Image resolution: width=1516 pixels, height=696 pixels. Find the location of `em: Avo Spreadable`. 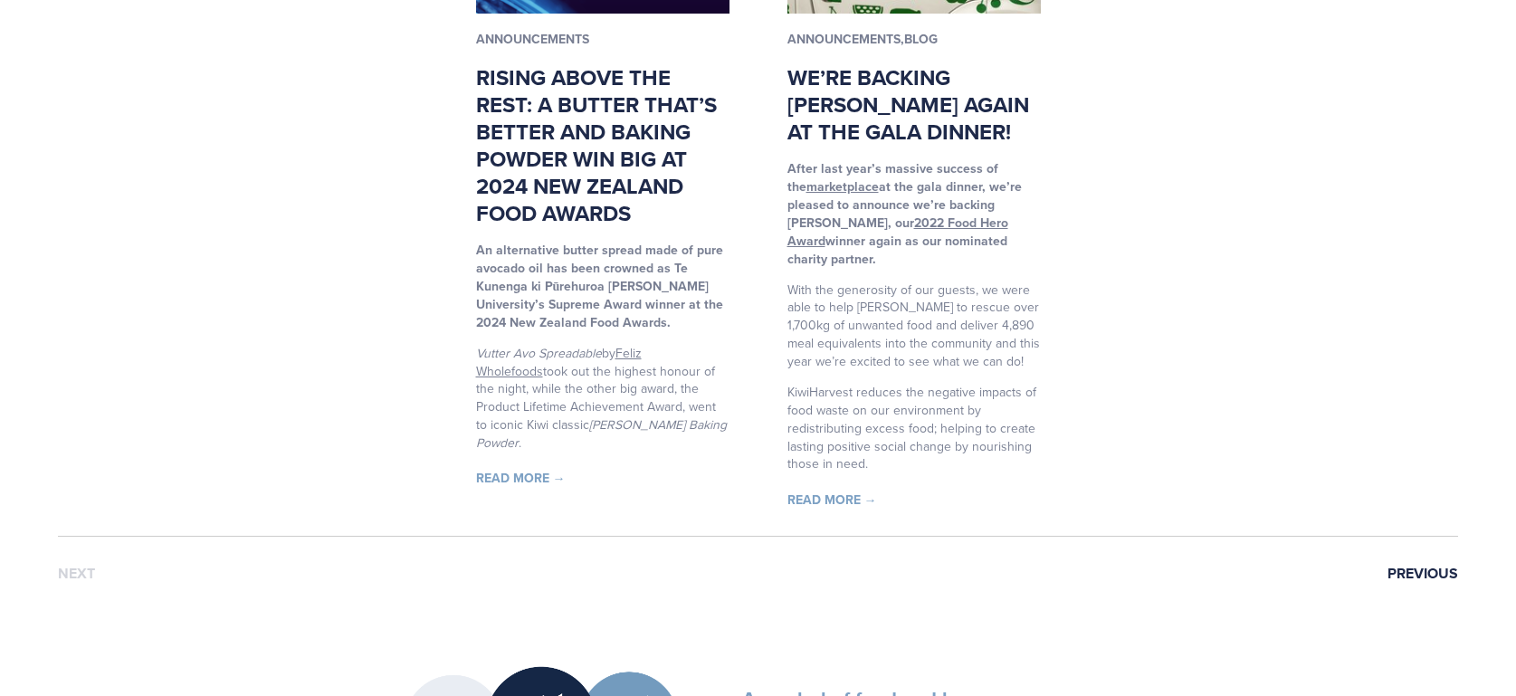

em: Avo Spreadable is located at coordinates (557, 353).